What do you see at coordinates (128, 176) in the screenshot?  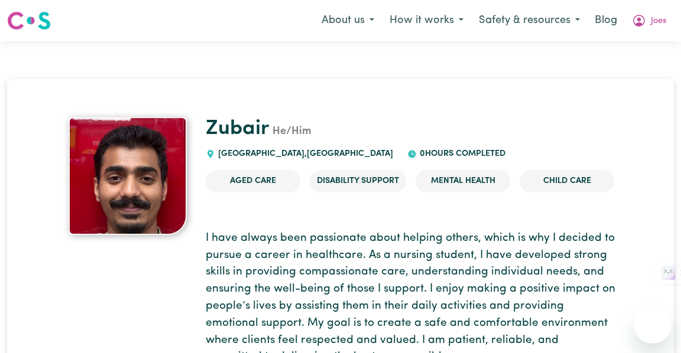 I see `img: Zubair` at bounding box center [128, 176].